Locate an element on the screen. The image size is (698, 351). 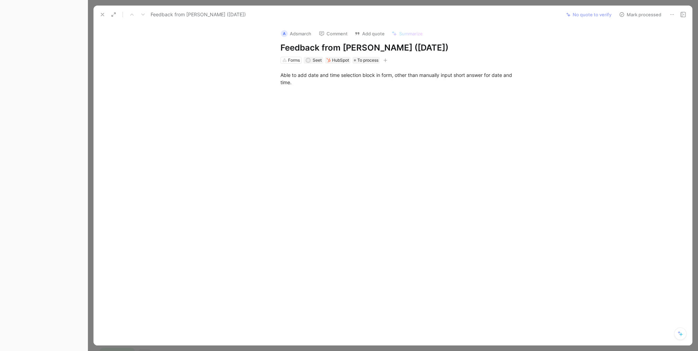
span: Seet is located at coordinates (317, 60).